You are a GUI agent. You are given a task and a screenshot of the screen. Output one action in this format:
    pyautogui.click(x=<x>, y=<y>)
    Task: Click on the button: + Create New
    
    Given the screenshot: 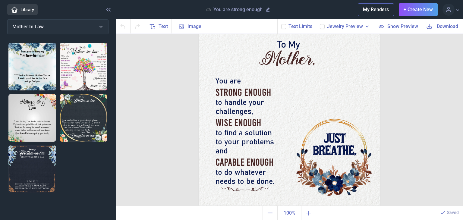 What is the action you would take?
    pyautogui.click(x=418, y=10)
    